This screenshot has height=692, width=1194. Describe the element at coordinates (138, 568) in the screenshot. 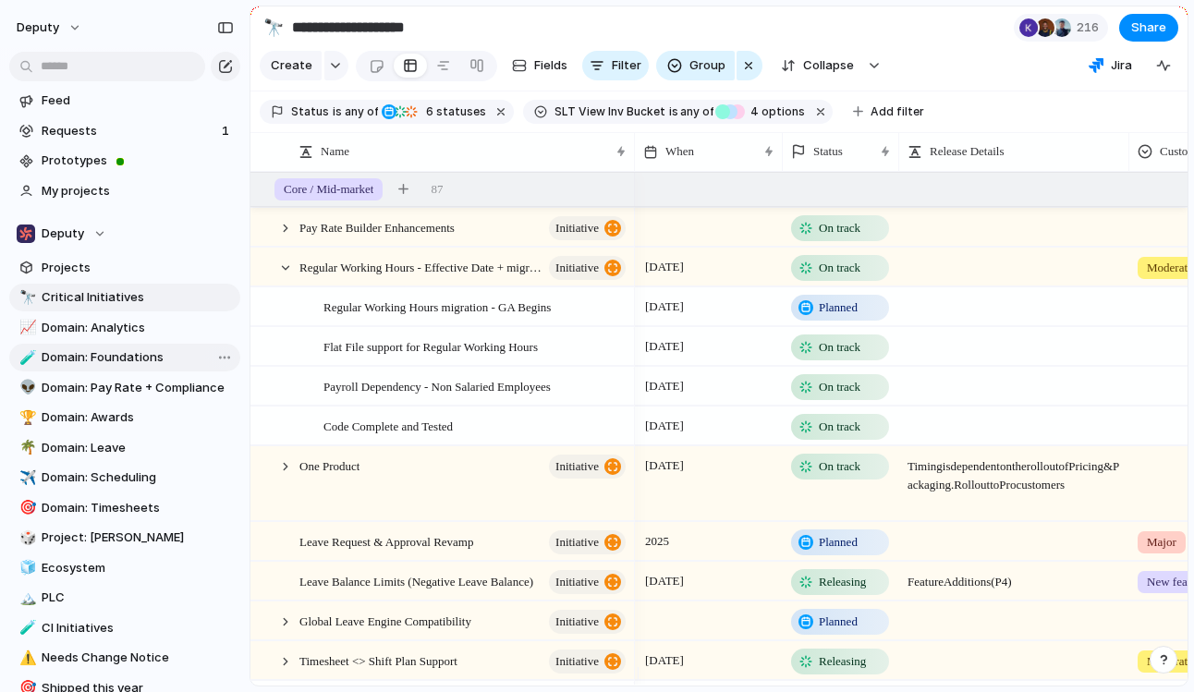

I see `span: Ecosystem` at that location.